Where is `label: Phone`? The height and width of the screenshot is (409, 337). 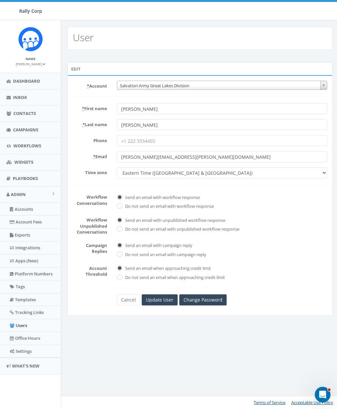 label: Phone is located at coordinates (90, 139).